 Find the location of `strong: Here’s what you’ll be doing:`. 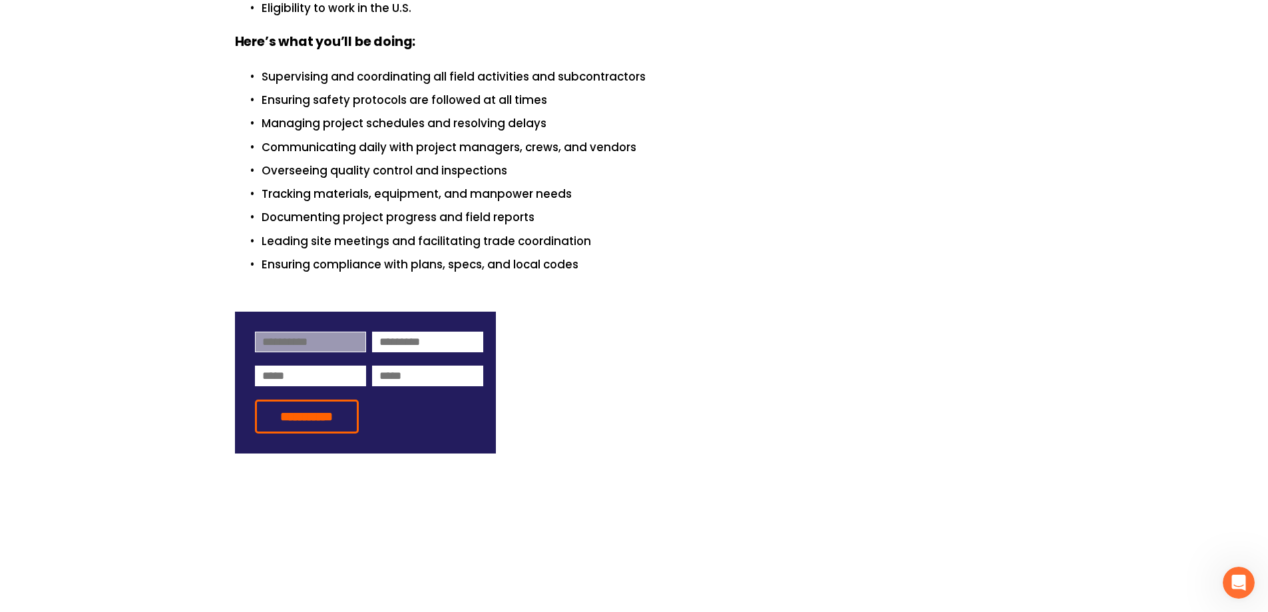

strong: Here’s what you’ll be doing: is located at coordinates (326, 43).